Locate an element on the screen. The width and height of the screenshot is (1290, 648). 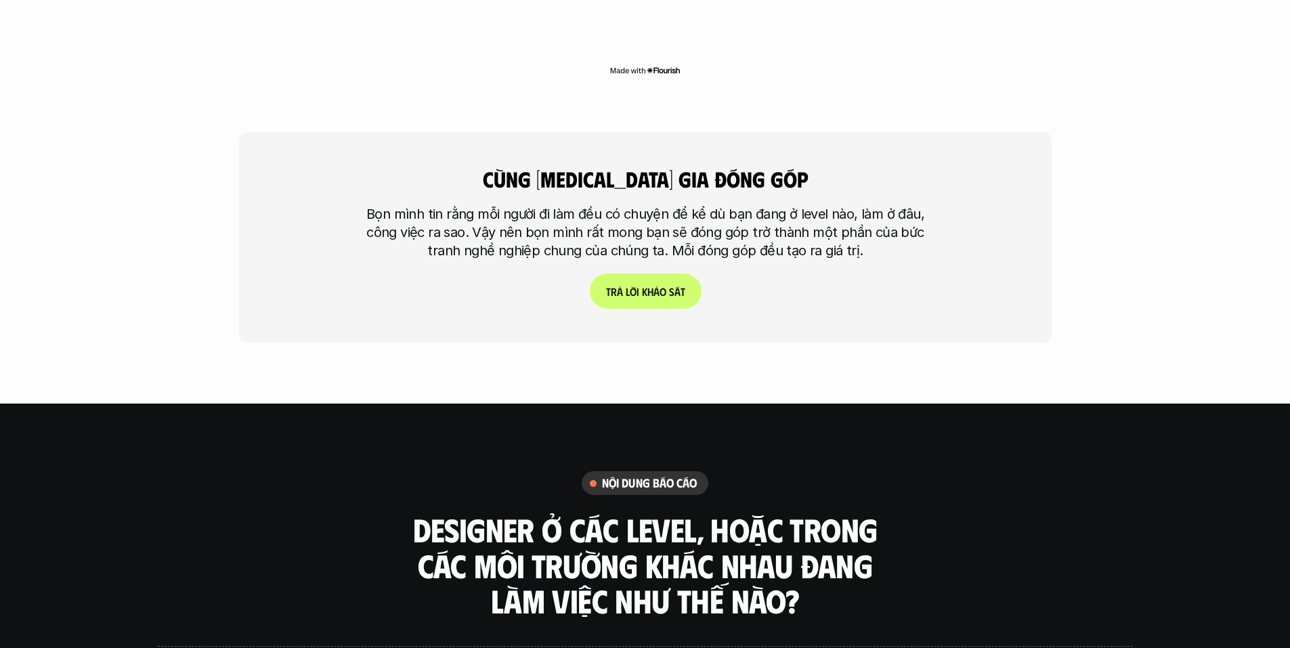
a: Trảlờikhảosát is located at coordinates (645, 291).